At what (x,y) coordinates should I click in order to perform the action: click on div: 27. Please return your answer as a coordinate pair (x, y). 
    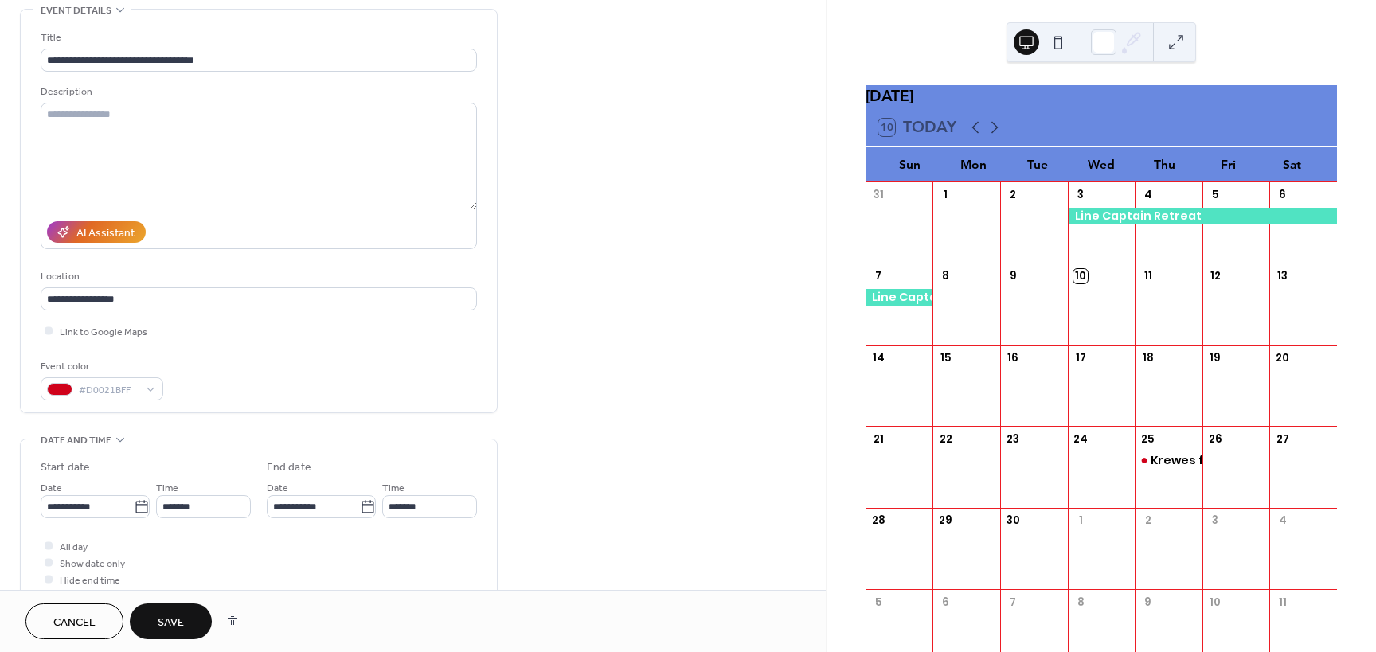
    Looking at the image, I should click on (1283, 440).